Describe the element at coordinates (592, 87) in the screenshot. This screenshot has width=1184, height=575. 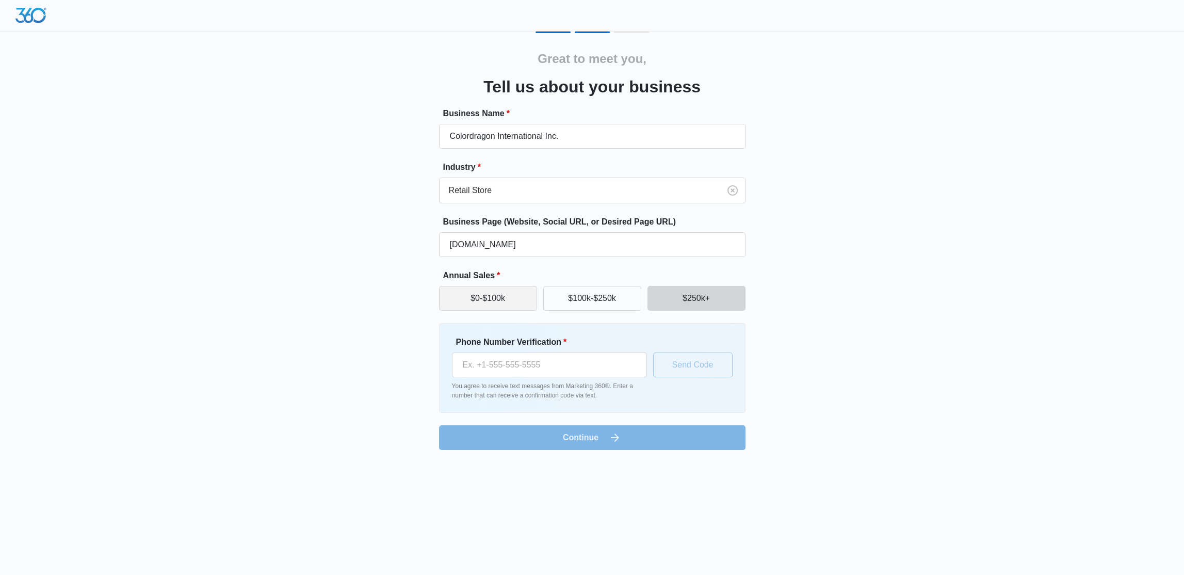
I see `h3: Tell us about your business` at that location.